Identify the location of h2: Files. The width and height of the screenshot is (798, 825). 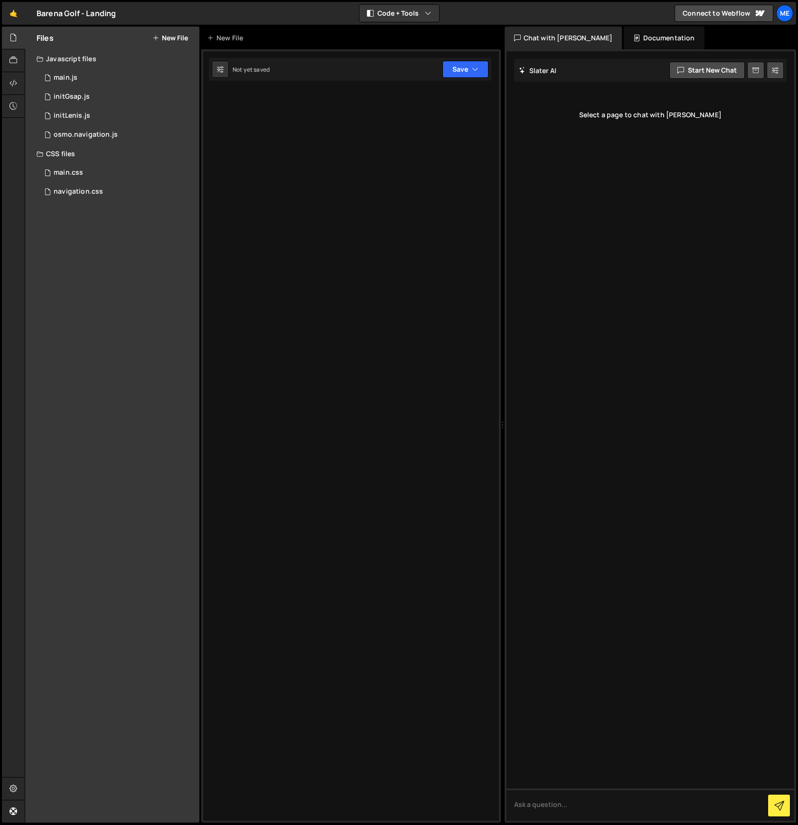
(45, 38).